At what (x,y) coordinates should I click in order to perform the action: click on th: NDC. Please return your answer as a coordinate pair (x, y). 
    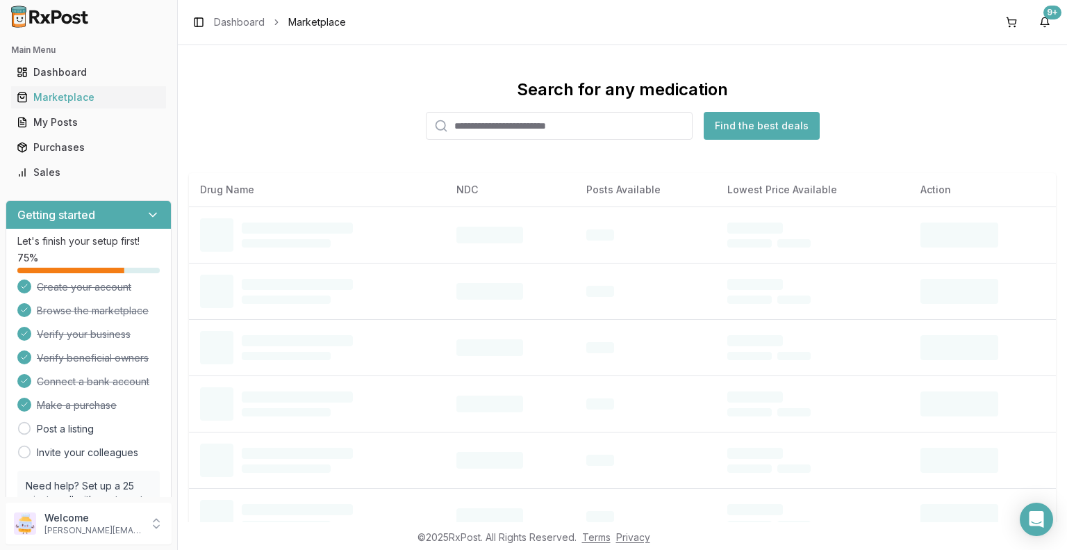
    Looking at the image, I should click on (510, 190).